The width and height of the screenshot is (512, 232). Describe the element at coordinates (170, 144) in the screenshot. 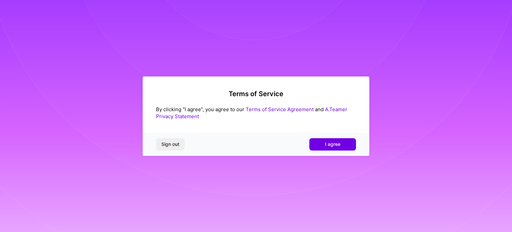

I see `span: Sign out` at that location.